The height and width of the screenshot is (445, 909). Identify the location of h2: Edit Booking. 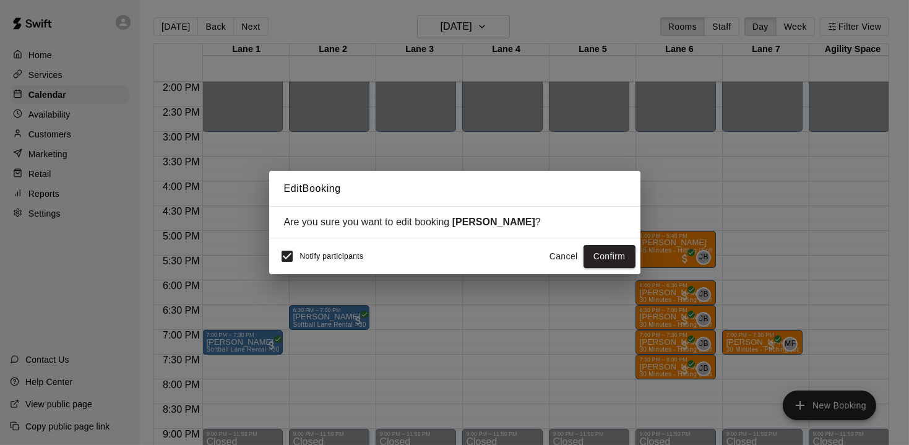
(455, 189).